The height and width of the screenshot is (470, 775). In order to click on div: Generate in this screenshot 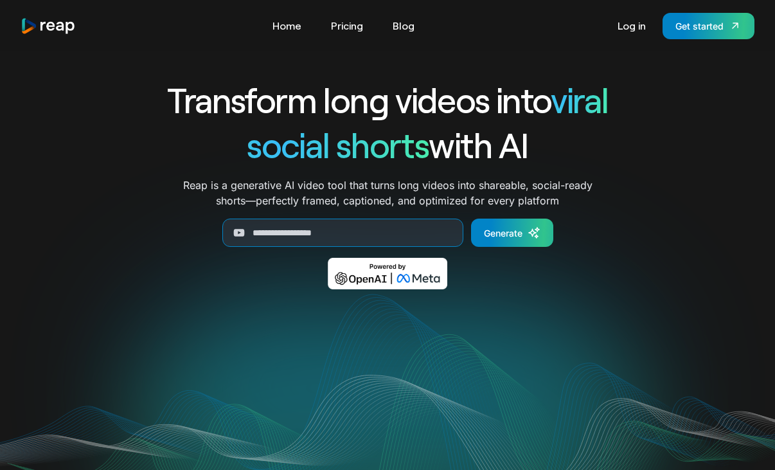, I will do `click(503, 233)`.